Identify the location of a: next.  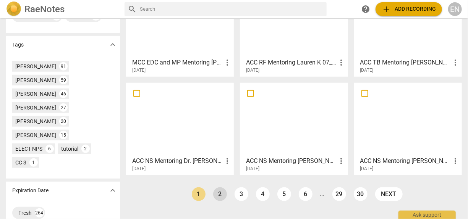
(389, 194).